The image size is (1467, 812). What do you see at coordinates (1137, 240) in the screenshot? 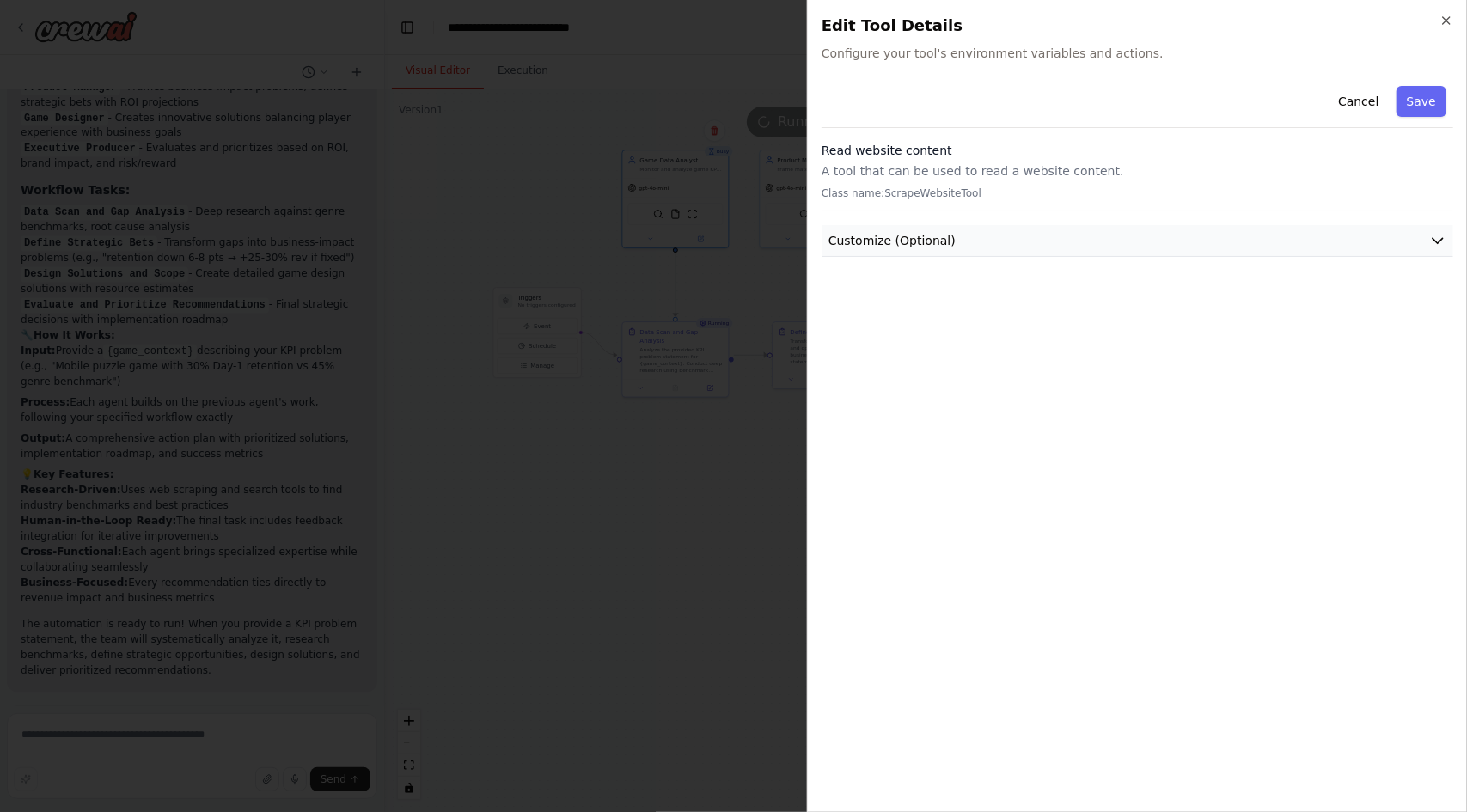
I see `button: Customize (Optional)` at bounding box center [1137, 240].